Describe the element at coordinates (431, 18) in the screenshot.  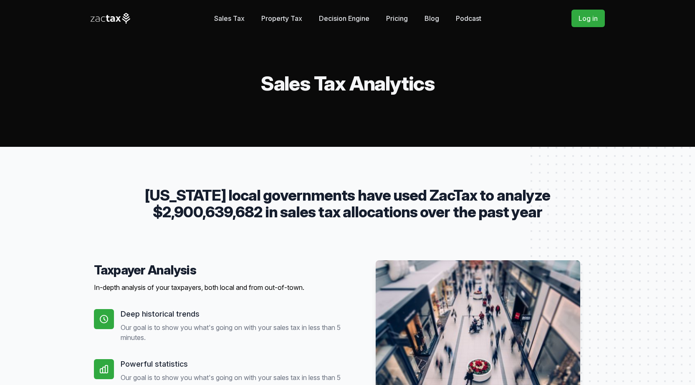
I see `a: Blog` at that location.